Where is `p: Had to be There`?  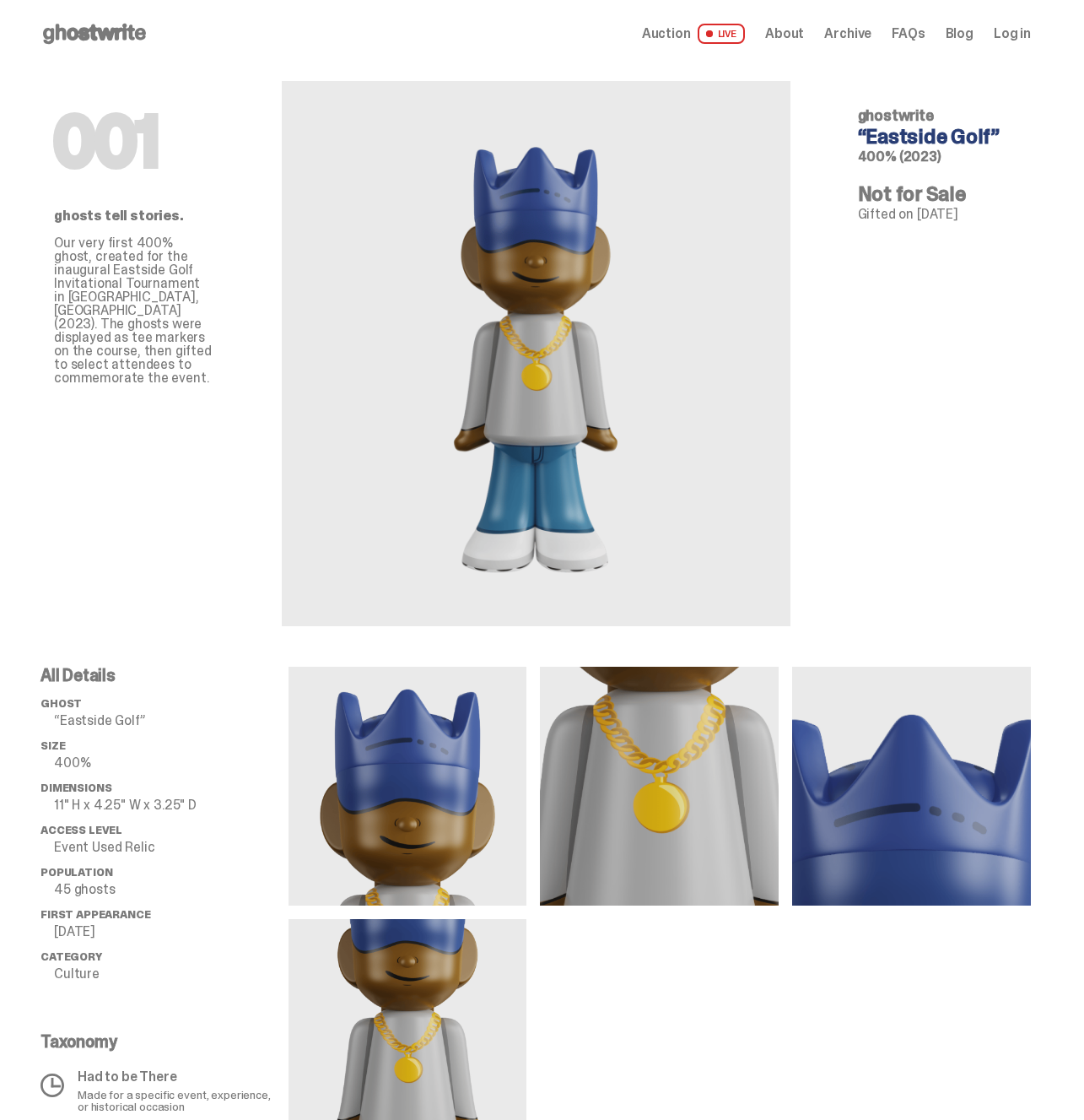
p: Had to be There is located at coordinates (178, 1077).